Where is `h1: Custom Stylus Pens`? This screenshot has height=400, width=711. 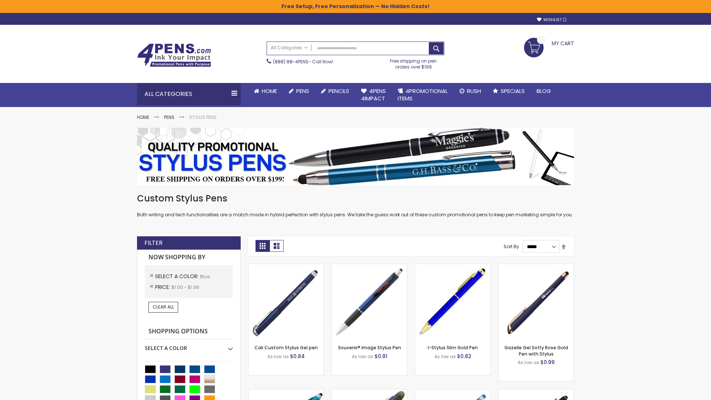
h1: Custom Stylus Pens is located at coordinates (356, 199).